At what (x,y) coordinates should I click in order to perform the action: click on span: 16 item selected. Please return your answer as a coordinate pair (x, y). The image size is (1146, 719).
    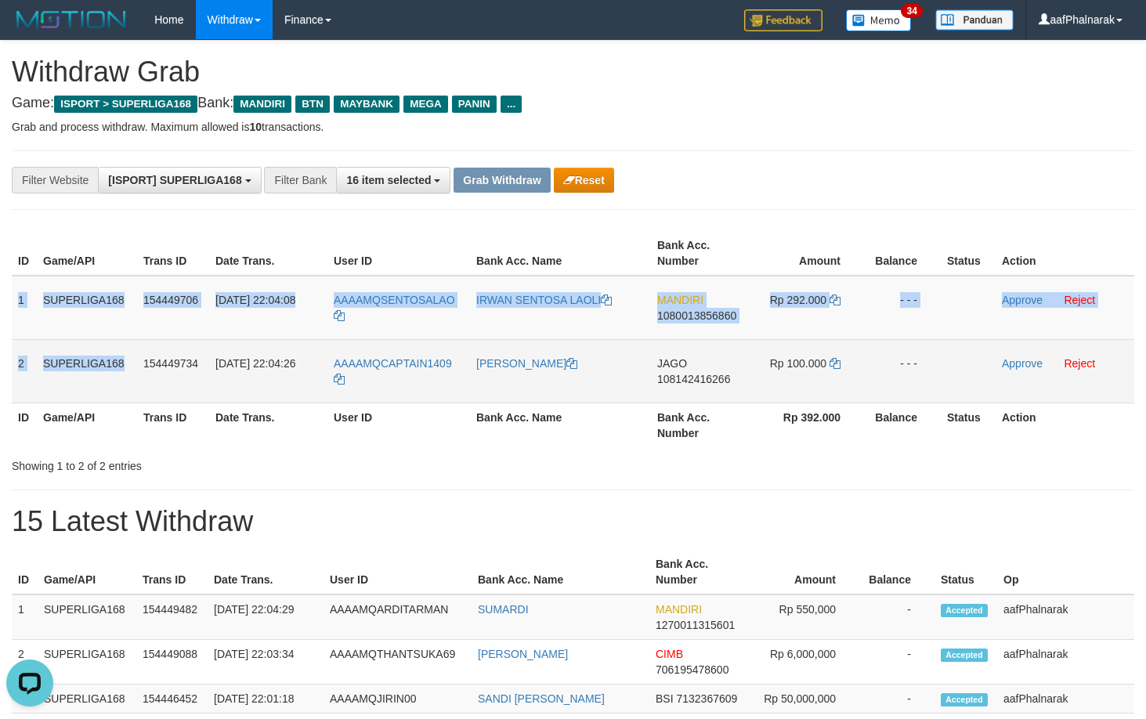
    Looking at the image, I should click on (389, 180).